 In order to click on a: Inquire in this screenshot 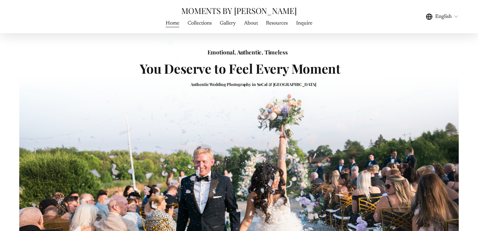, I will do `click(304, 23)`.